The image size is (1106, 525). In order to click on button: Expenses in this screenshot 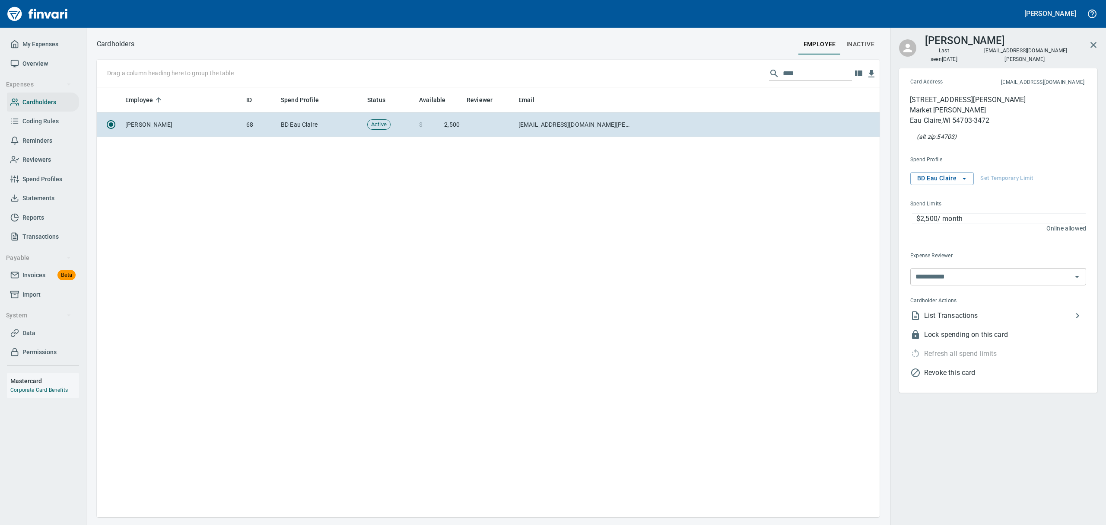, I will do `click(38, 84)`.